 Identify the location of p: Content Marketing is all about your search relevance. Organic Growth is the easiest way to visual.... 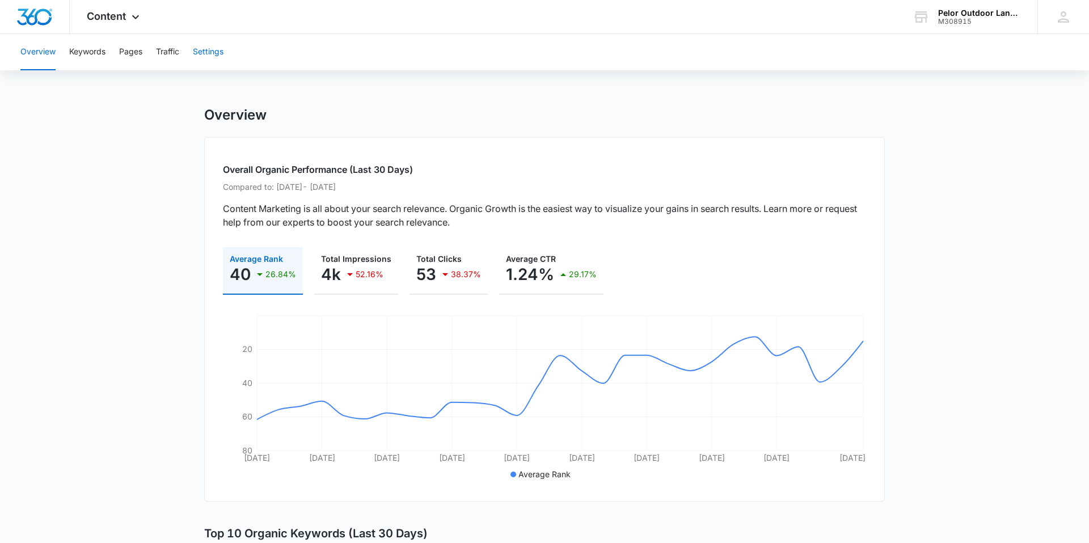
(544, 215).